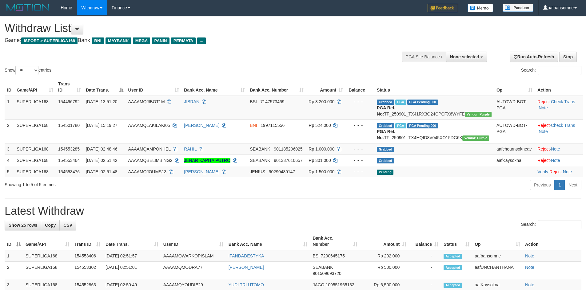  I want to click on img: Feedback.jpg, so click(443, 8).